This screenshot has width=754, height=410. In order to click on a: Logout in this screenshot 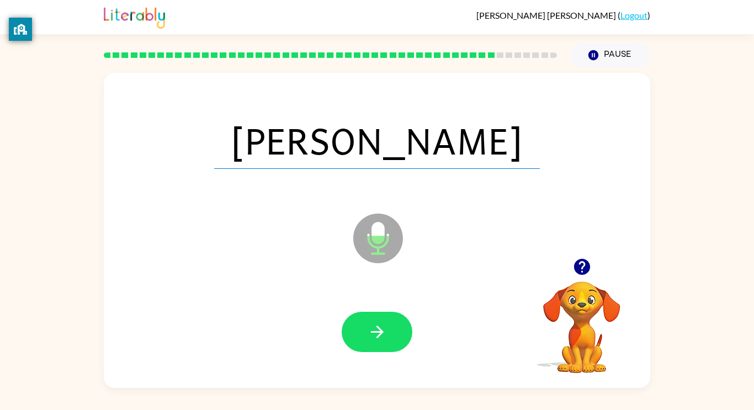, I will do `click(633, 15)`.